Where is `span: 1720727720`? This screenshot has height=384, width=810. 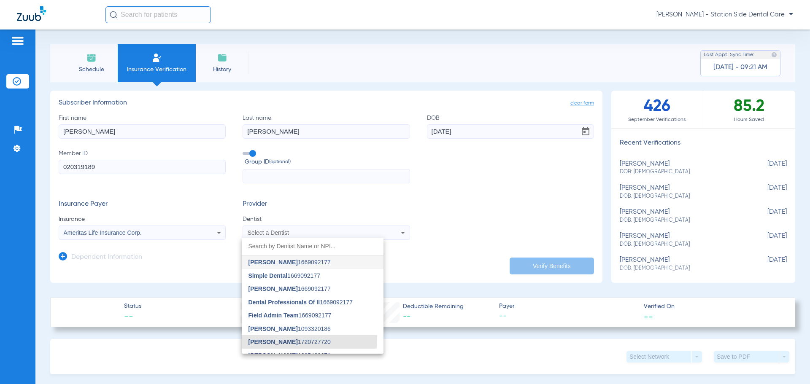 span: 1720727720 is located at coordinates (289, 342).